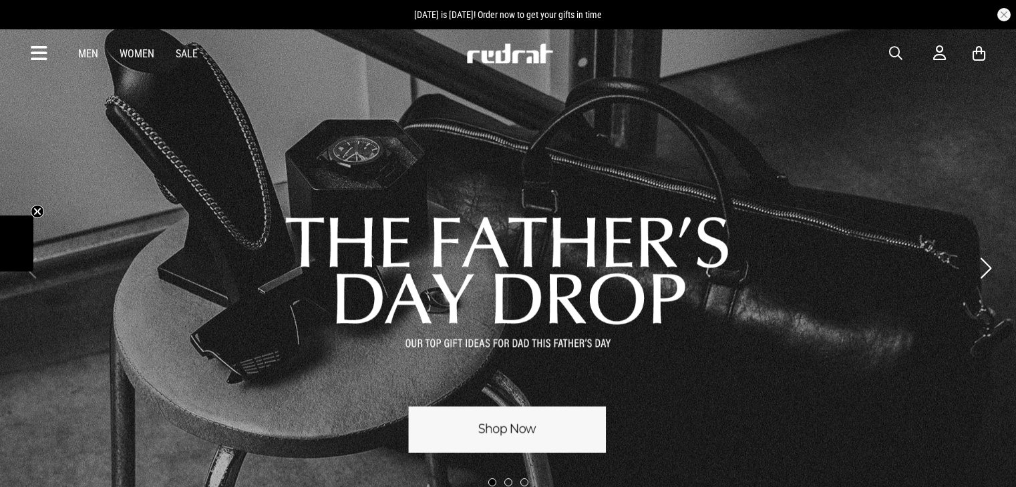  What do you see at coordinates (37, 212) in the screenshot?
I see `button: Close teaser` at bounding box center [37, 212].